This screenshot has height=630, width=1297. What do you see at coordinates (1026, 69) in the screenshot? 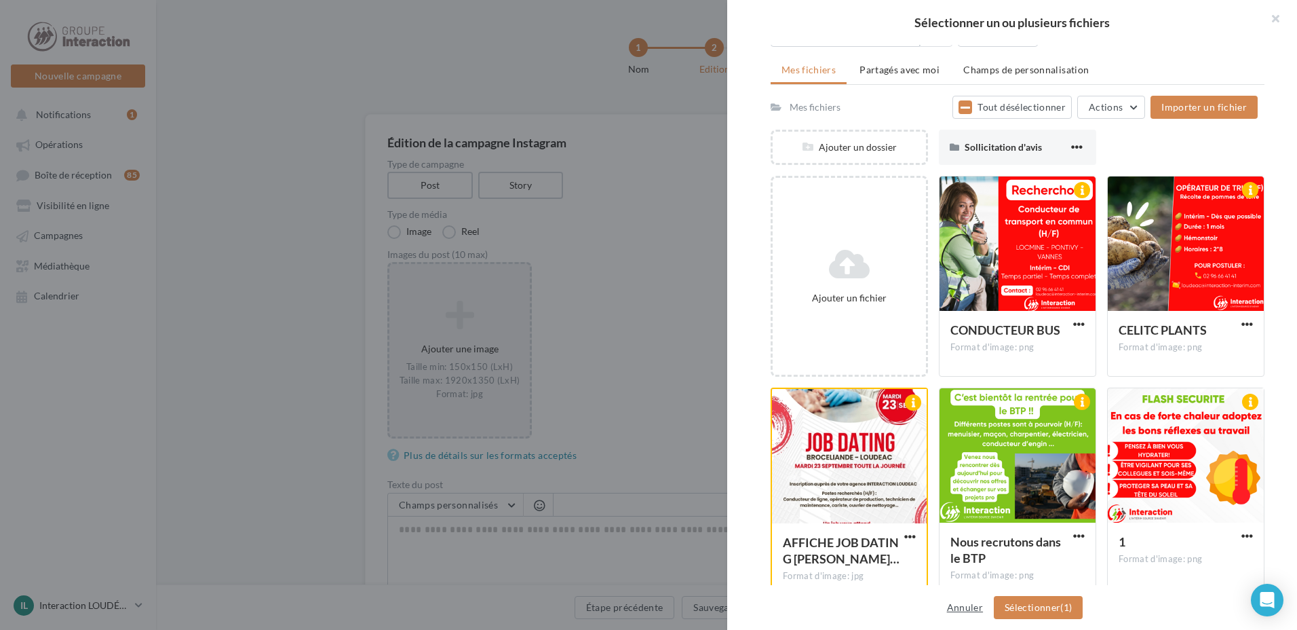
I see `span: Champs de personnalisation` at bounding box center [1026, 69].